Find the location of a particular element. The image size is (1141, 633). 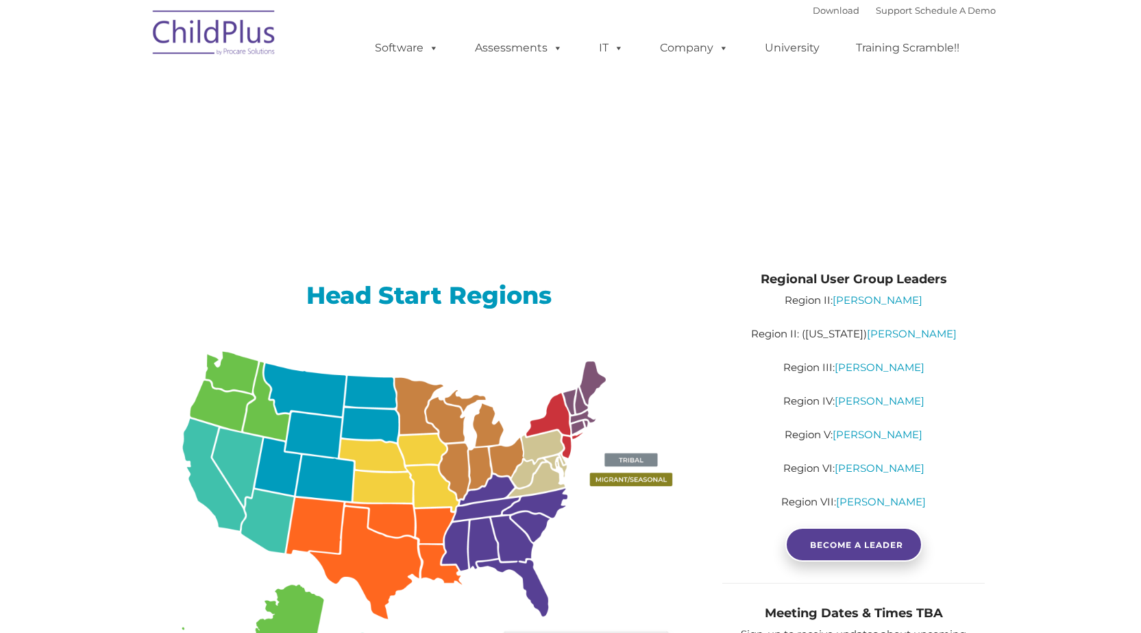

p: Region IV: is located at coordinates (853, 401).